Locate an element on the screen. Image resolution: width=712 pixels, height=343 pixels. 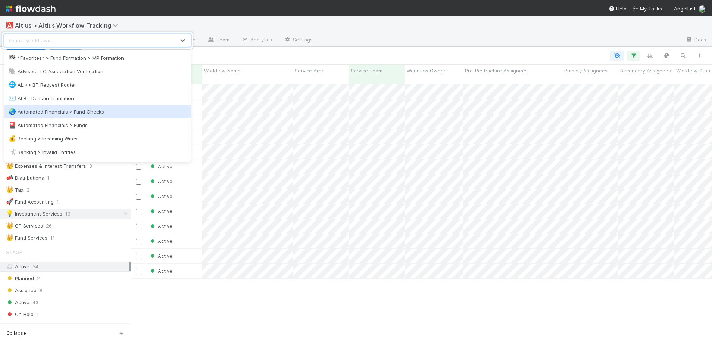
div: Banking > Invalid Entities is located at coordinates (97, 152).